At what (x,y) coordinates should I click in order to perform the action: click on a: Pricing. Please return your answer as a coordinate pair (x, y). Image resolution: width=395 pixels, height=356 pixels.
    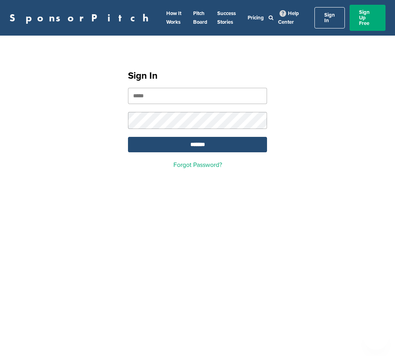
    Looking at the image, I should click on (256, 18).